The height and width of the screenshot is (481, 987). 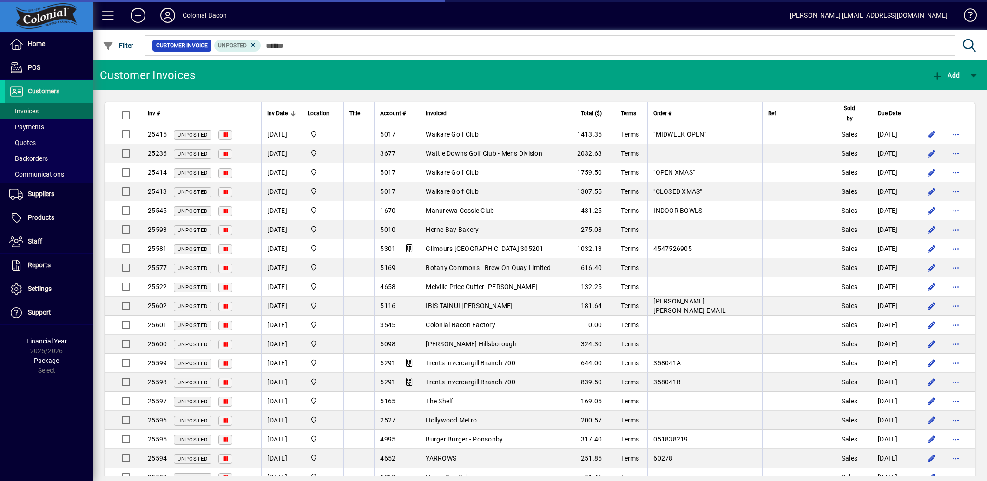 What do you see at coordinates (452, 191) in the screenshot?
I see `span: Waikare Golf Club` at bounding box center [452, 191].